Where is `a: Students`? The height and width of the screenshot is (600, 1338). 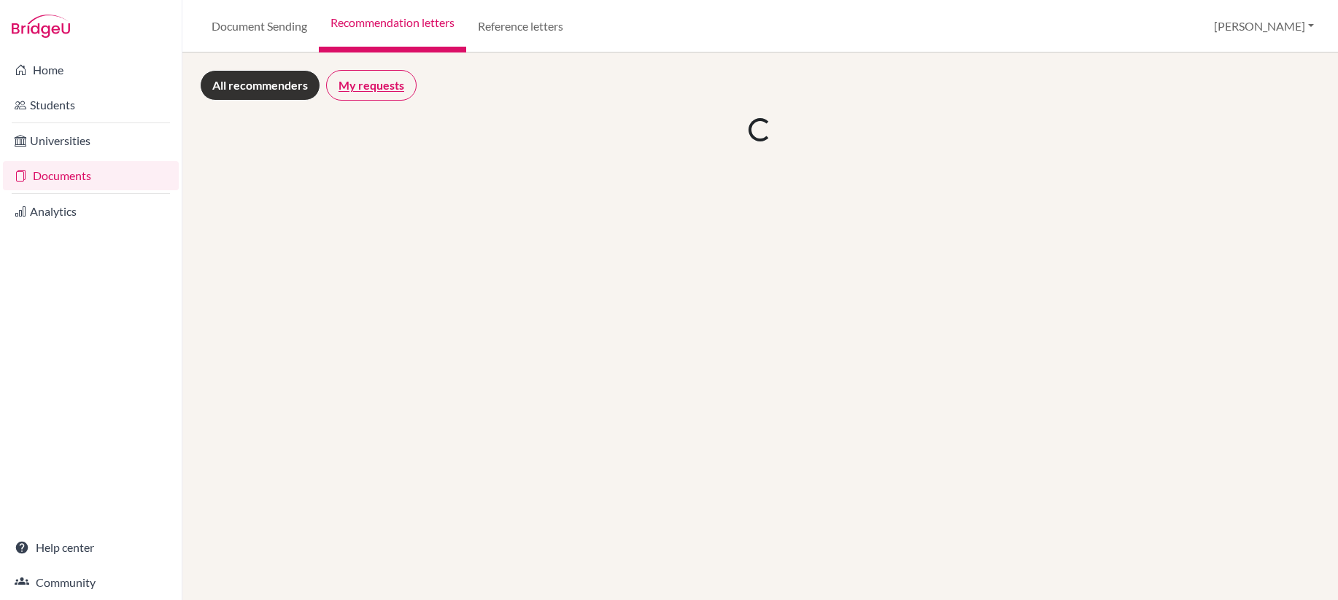 a: Students is located at coordinates (90, 105).